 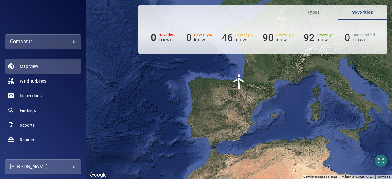 I want to click on li: Severity 4, so click(x=199, y=38).